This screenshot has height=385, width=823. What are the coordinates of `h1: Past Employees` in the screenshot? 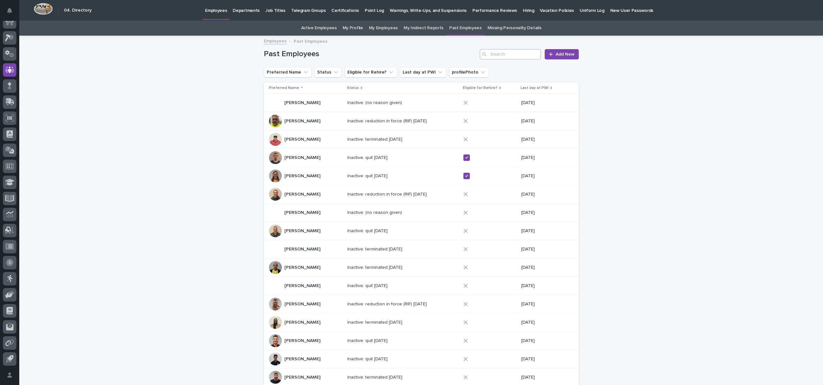 It's located at (371, 54).